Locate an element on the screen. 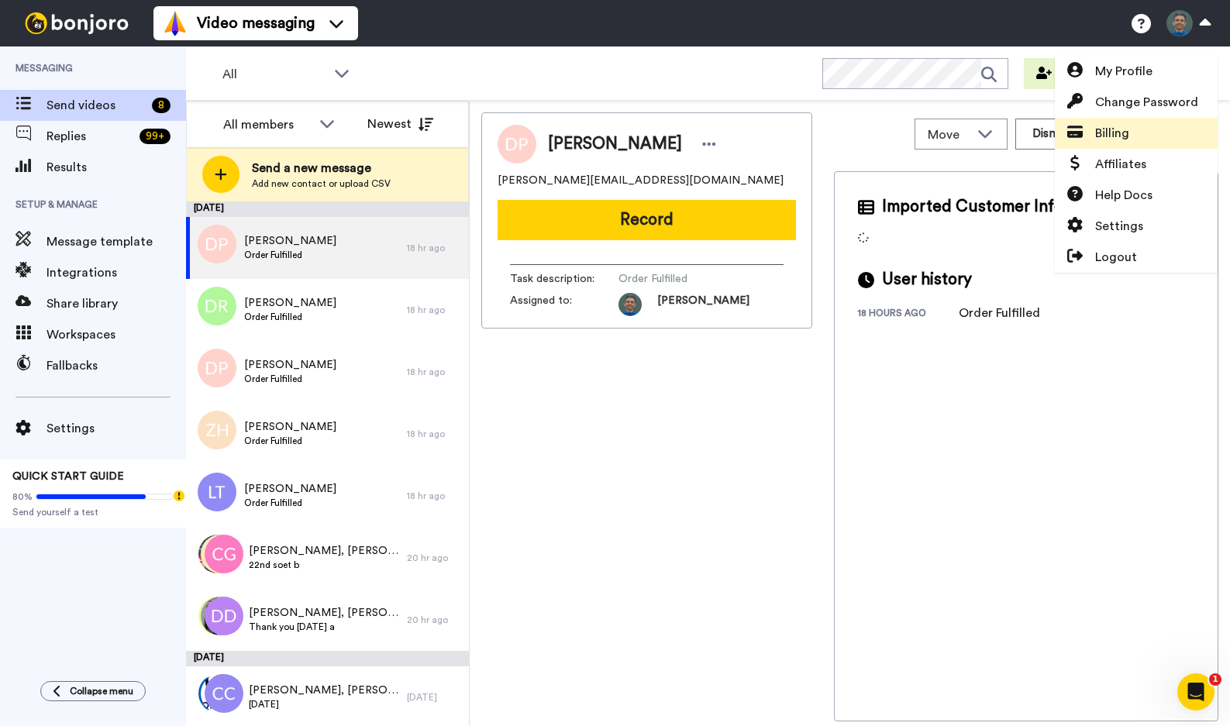 Image resolution: width=1230 pixels, height=726 pixels. img: Image of Dafydd Plant is located at coordinates (517, 144).